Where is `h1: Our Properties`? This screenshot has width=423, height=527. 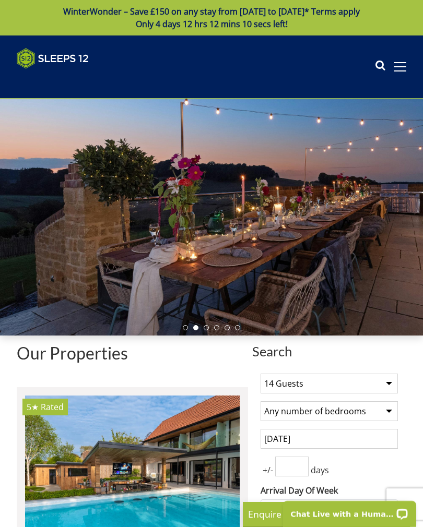 h1: Our Properties is located at coordinates (132, 353).